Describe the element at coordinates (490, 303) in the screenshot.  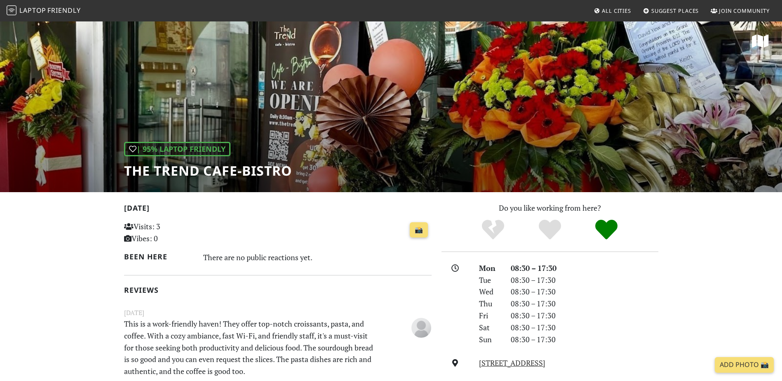
I see `div: Thu` at that location.